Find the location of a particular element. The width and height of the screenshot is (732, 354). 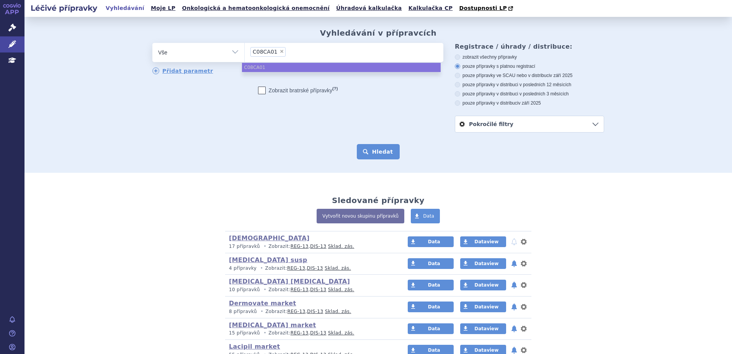

button: Hledat is located at coordinates (378, 152).